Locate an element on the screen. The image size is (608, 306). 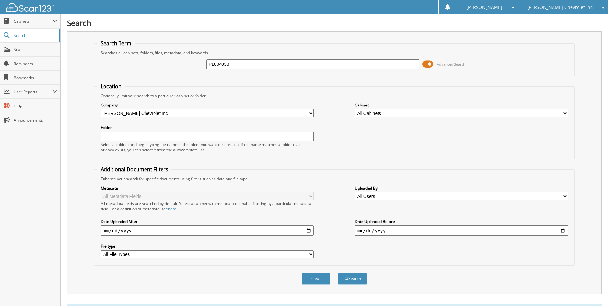
div: Enhance your search for specific documents using filters such as date and file type. is located at coordinates (334, 179).